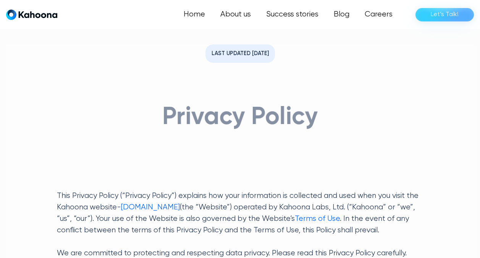 This screenshot has width=480, height=258. I want to click on a: Terms of Use, so click(318, 218).